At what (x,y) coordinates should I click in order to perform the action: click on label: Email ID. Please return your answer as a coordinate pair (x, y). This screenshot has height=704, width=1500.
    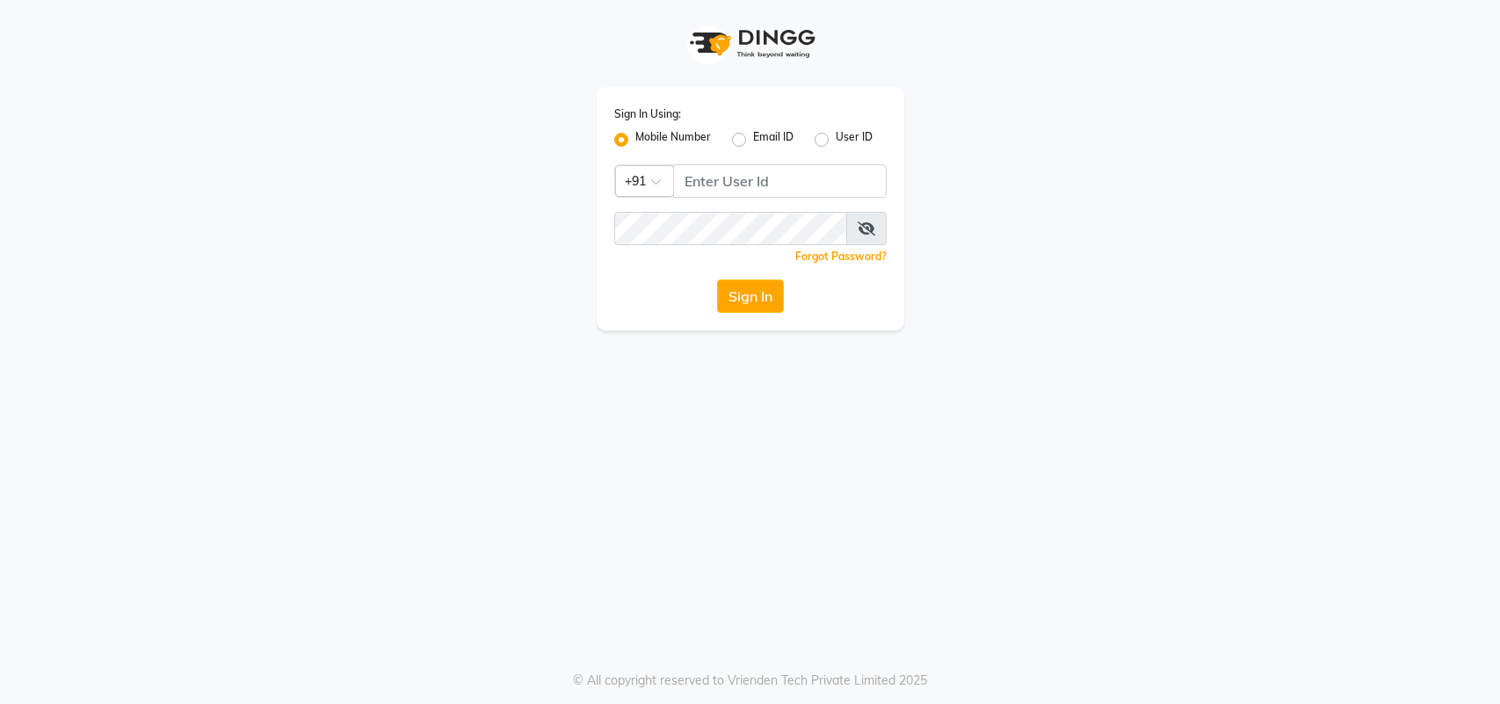
    Looking at the image, I should click on (773, 140).